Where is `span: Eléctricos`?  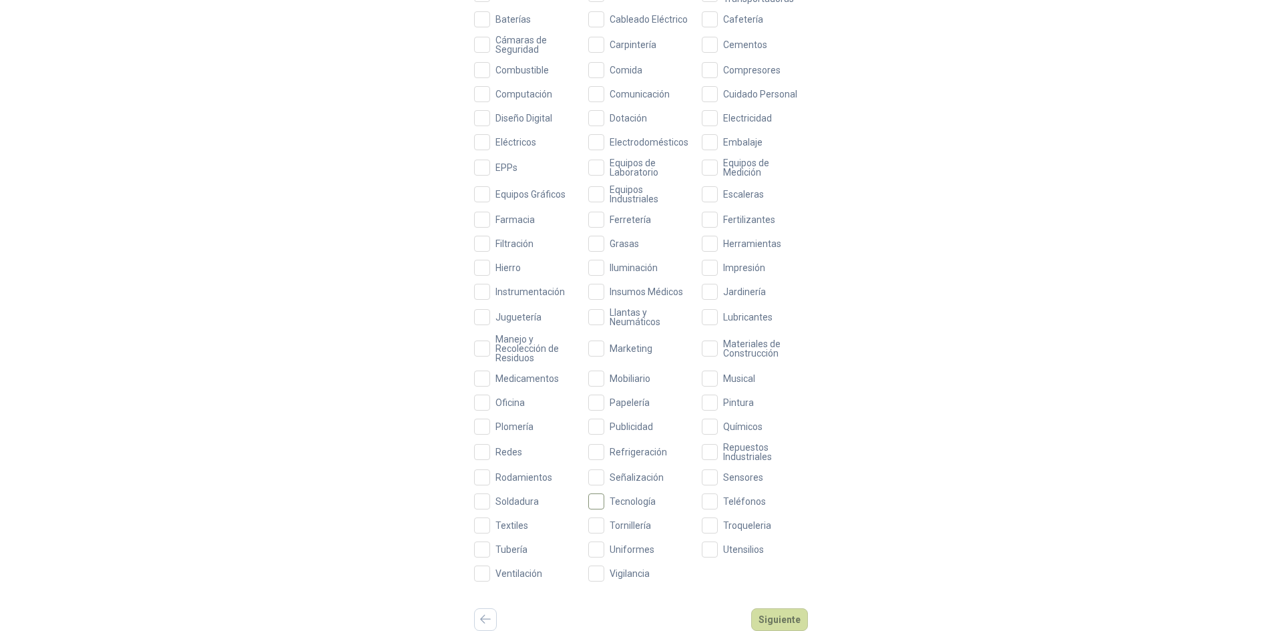
span: Eléctricos is located at coordinates (516, 142).